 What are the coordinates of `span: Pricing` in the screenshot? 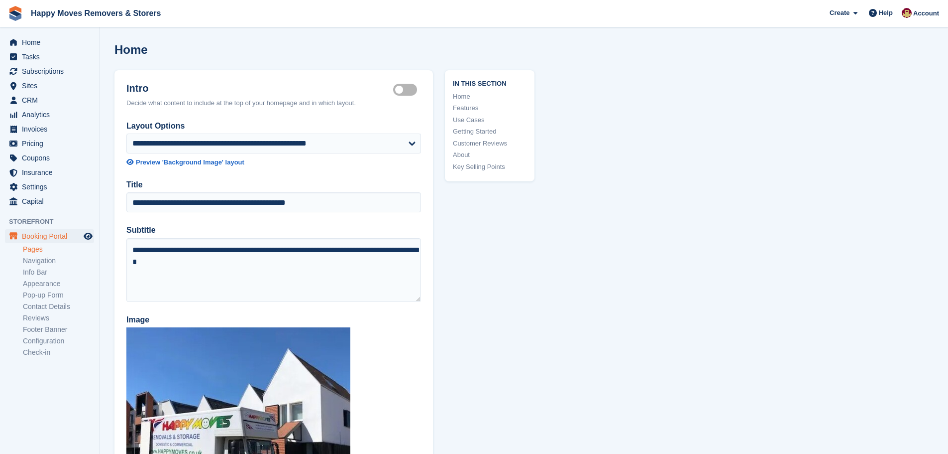 It's located at (52, 143).